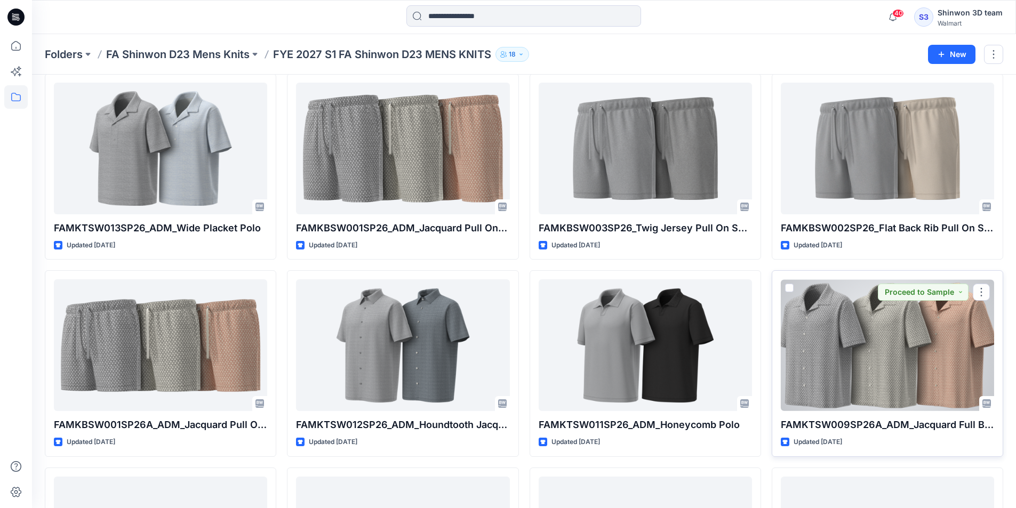  I want to click on a: FAMKTSW012SP26_ADM_Houndtooth Jacquard Knit Shirt, so click(403, 345).